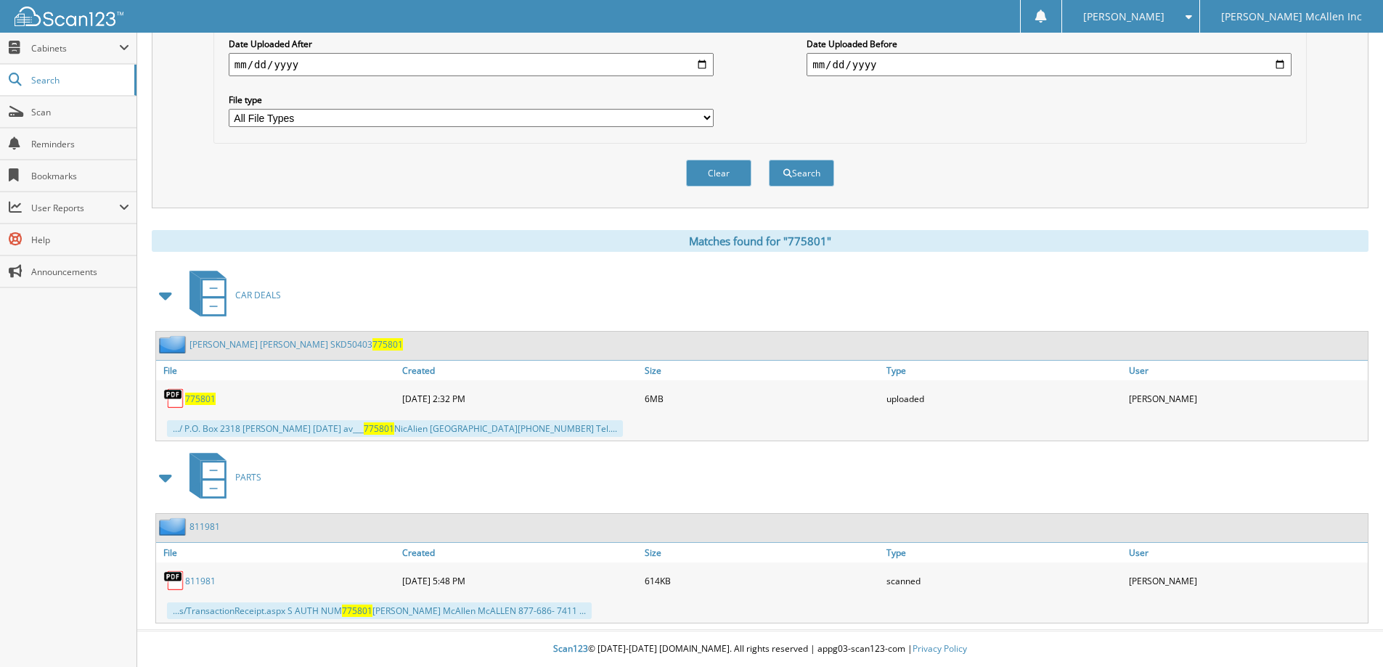 This screenshot has width=1383, height=667. What do you see at coordinates (471, 44) in the screenshot?
I see `label: Date Uploaded After` at bounding box center [471, 44].